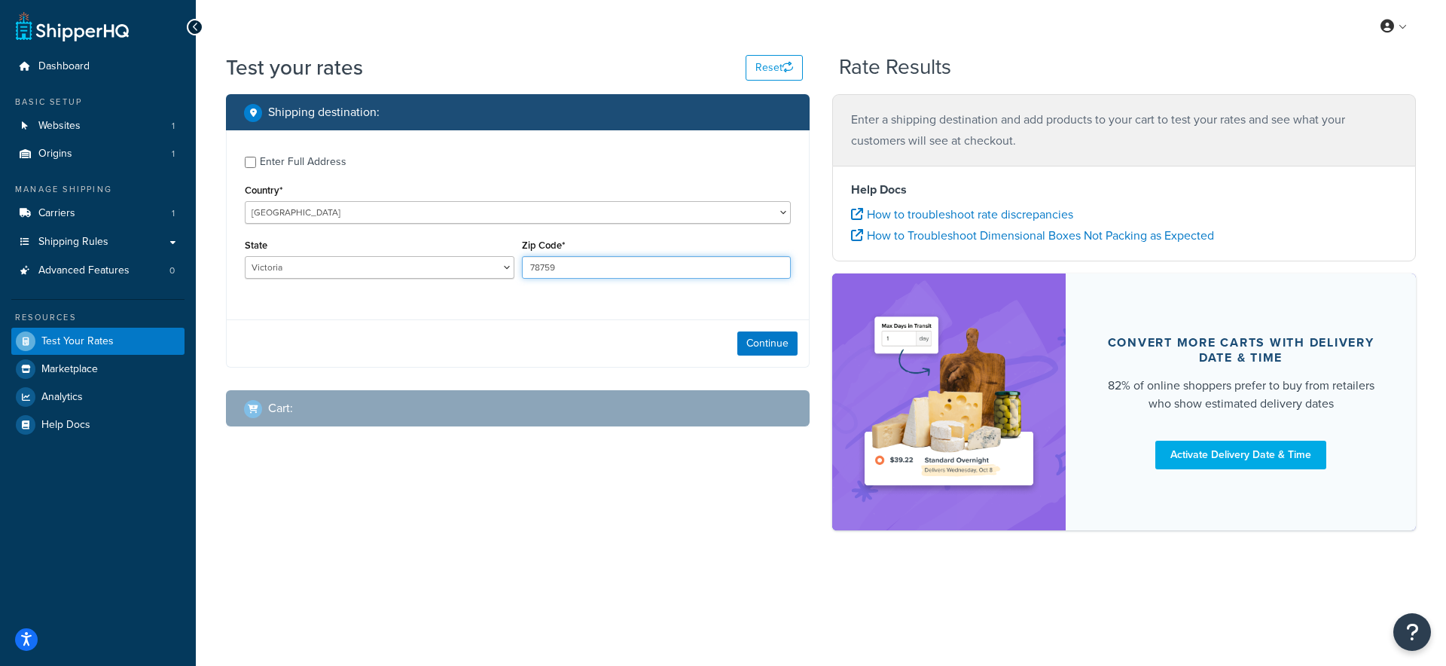 Image resolution: width=1446 pixels, height=666 pixels. What do you see at coordinates (98, 242) in the screenshot?
I see `li: Shipping Rules` at bounding box center [98, 242].